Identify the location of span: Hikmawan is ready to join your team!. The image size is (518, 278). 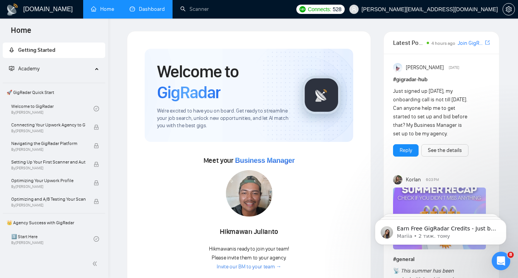
(249, 249).